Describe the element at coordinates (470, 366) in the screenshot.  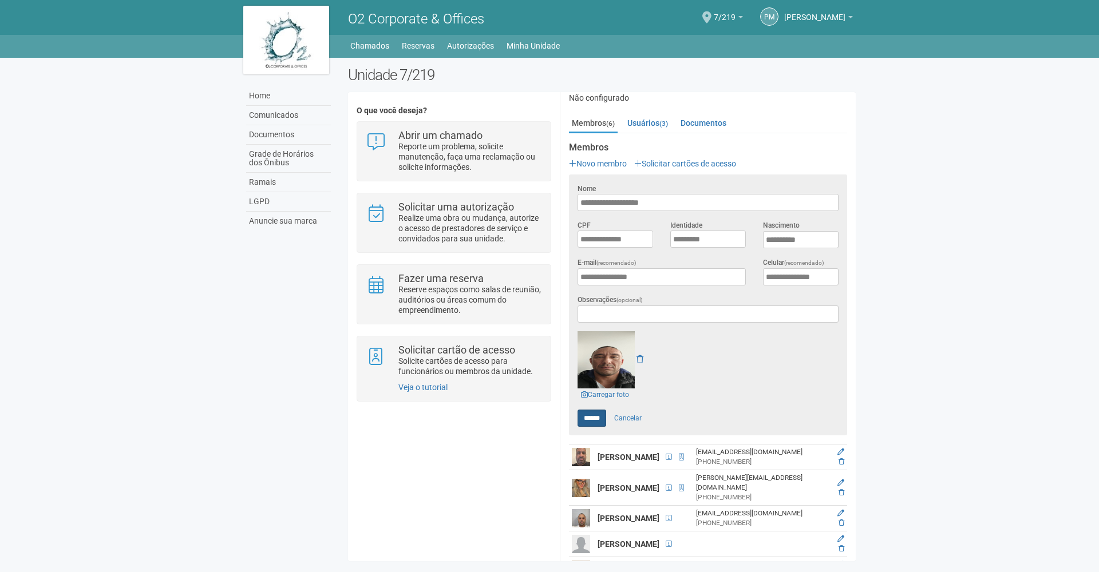
I see `p: Solicite cartões de acesso para funcionários ou membros da unidade.` at that location.